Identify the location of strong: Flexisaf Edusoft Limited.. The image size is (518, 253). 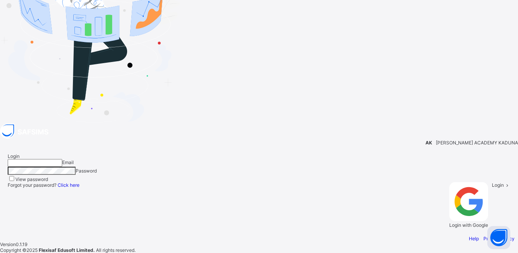
(67, 249).